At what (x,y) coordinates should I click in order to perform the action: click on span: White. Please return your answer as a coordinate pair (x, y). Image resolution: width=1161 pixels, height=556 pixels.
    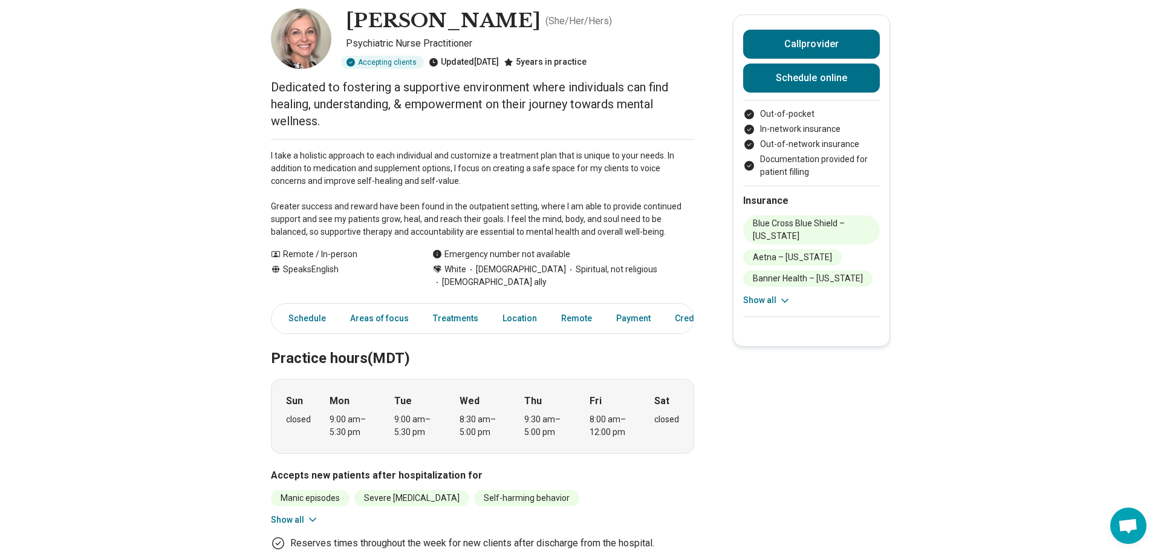
    Looking at the image, I should click on (455, 269).